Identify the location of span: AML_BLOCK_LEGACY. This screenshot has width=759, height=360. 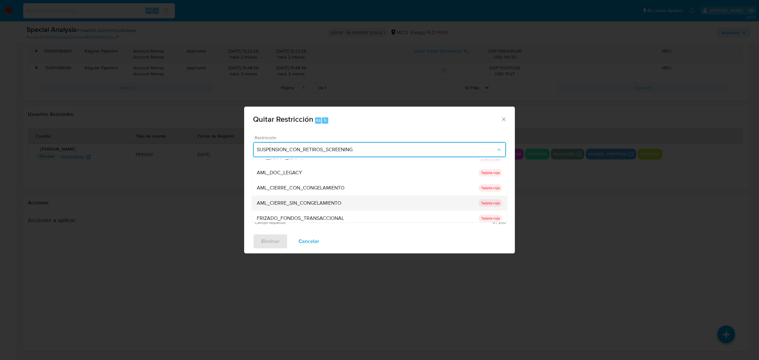
(282, 157).